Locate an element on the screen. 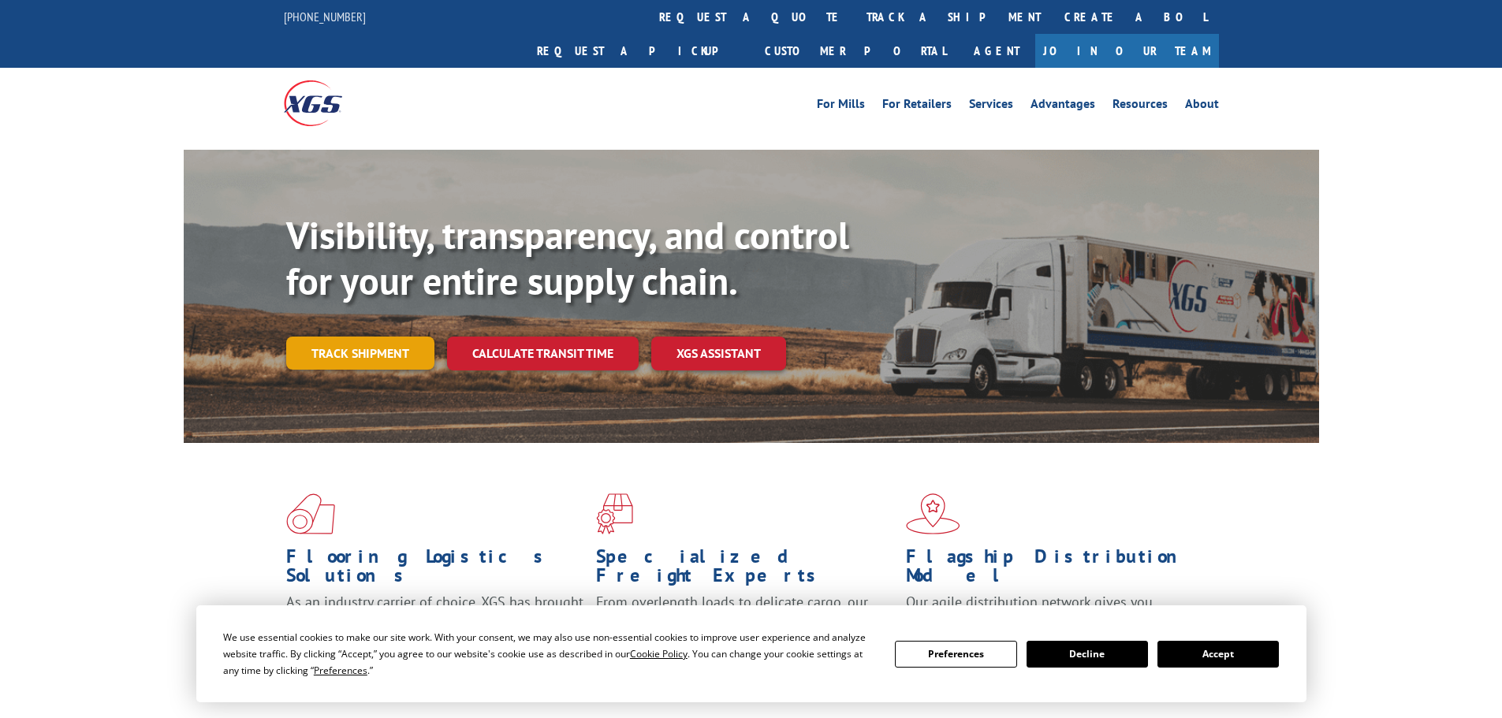 The width and height of the screenshot is (1502, 718). a: Calculate transit time is located at coordinates (543, 353).